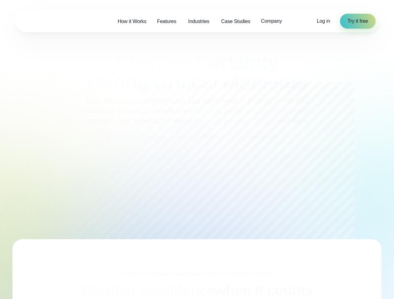 The height and width of the screenshot is (299, 394). Describe the element at coordinates (357, 21) in the screenshot. I see `a: Try it free` at that location.